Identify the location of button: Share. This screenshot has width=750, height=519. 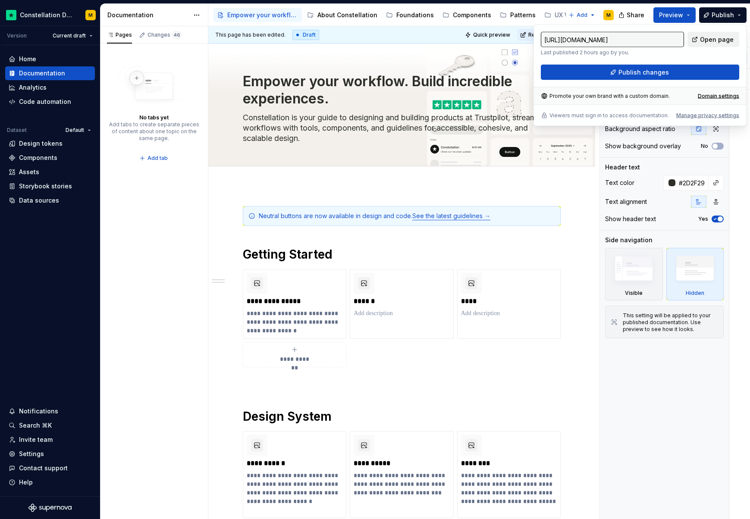
(632, 15).